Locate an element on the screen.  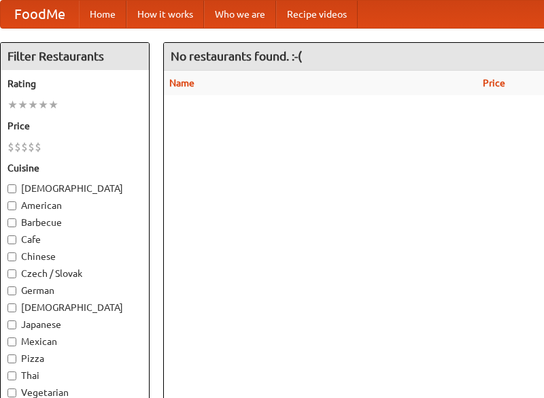
a: FoodMe is located at coordinates (39, 14).